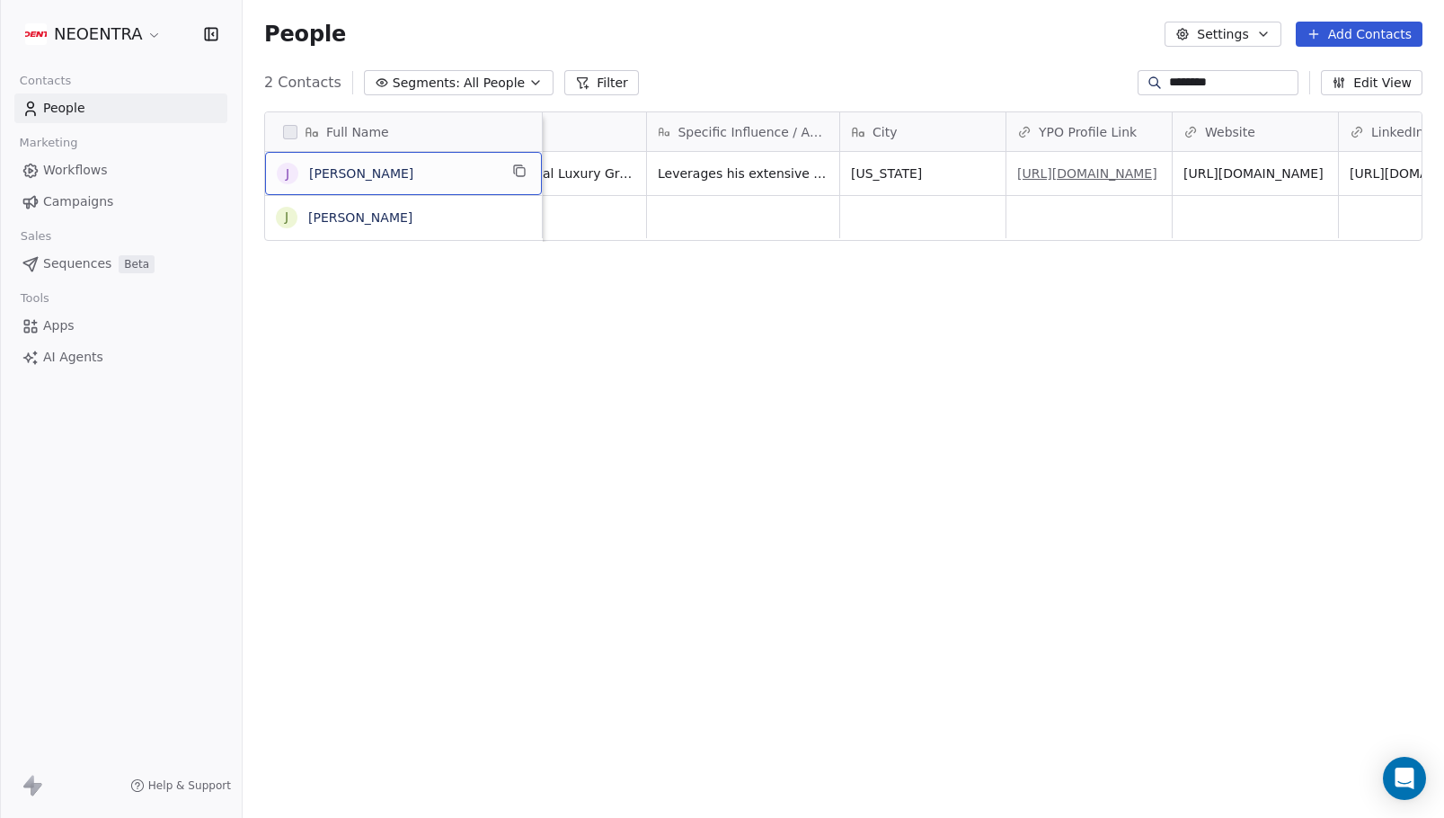  Describe the element at coordinates (1222, 34) in the screenshot. I see `button: Settings` at that location.